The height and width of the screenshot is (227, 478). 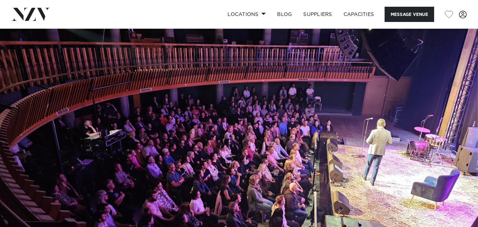 I want to click on a: BLOG, so click(x=285, y=14).